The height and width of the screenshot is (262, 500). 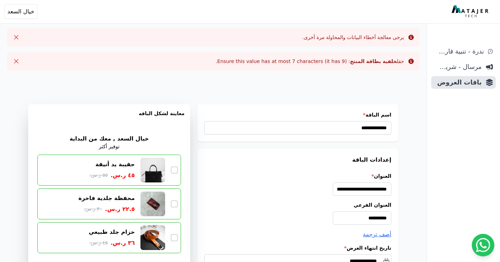 I want to click on div: يرجى معالجة أخطاء البيانات والمحاولة مرة أخرى., so click(x=353, y=37).